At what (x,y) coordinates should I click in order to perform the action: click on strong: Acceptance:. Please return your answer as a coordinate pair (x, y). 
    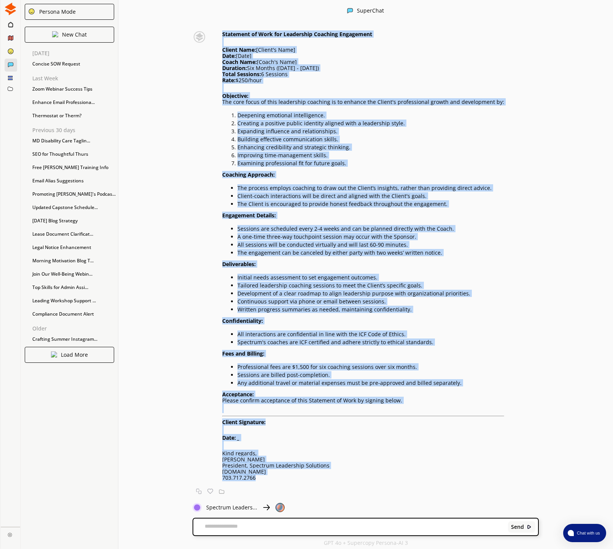
    Looking at the image, I should click on (238, 394).